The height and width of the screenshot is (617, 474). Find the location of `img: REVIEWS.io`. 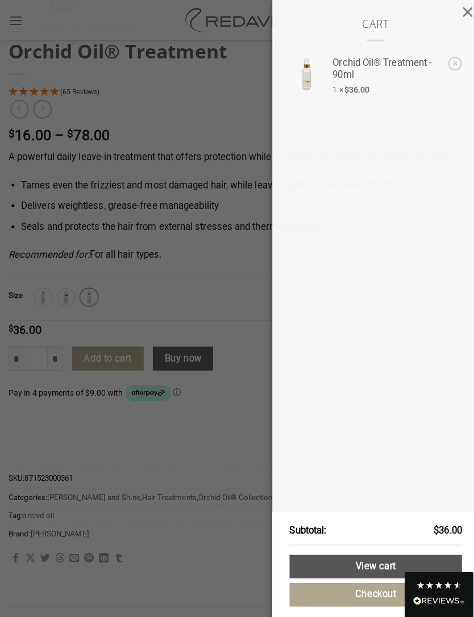

img: REVIEWS.io is located at coordinates (434, 594).